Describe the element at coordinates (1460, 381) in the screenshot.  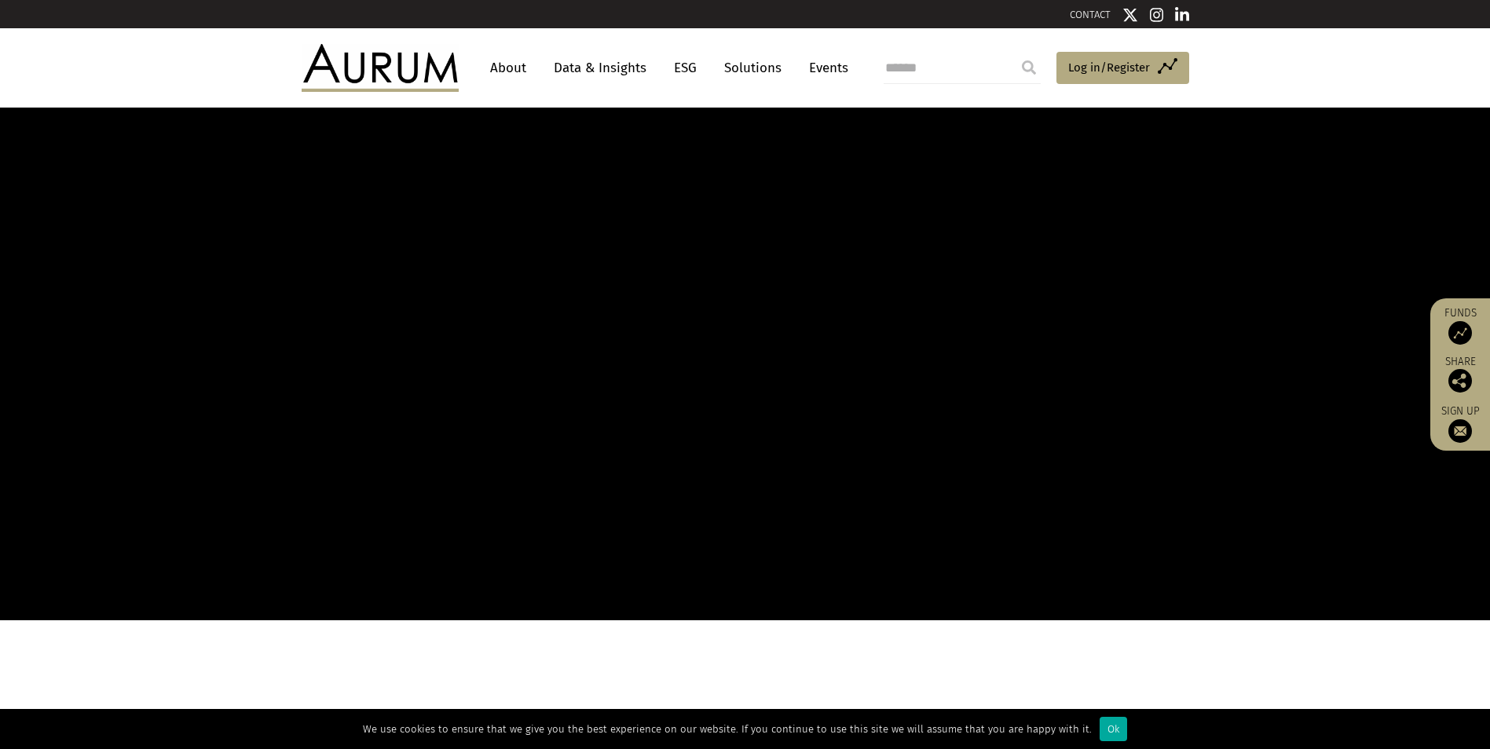
I see `img: Share this post` at that location.